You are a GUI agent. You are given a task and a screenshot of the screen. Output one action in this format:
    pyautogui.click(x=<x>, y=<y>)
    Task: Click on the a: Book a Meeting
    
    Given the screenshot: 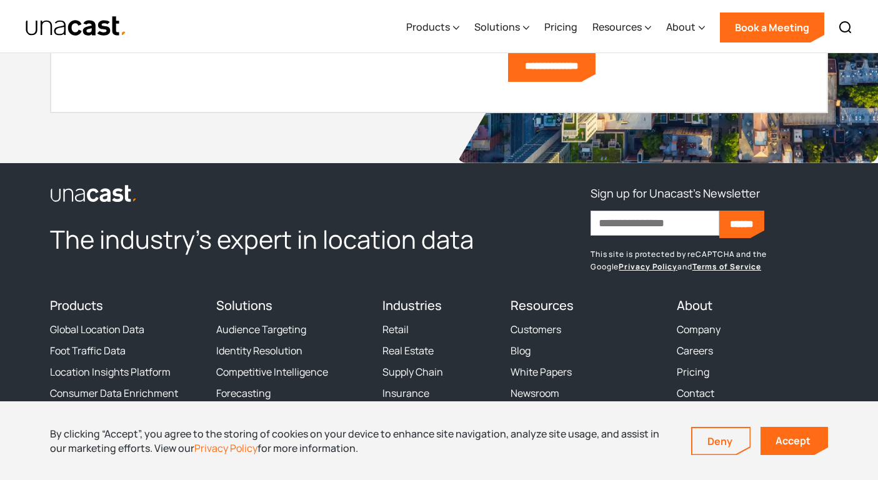 What is the action you would take?
    pyautogui.click(x=772, y=28)
    